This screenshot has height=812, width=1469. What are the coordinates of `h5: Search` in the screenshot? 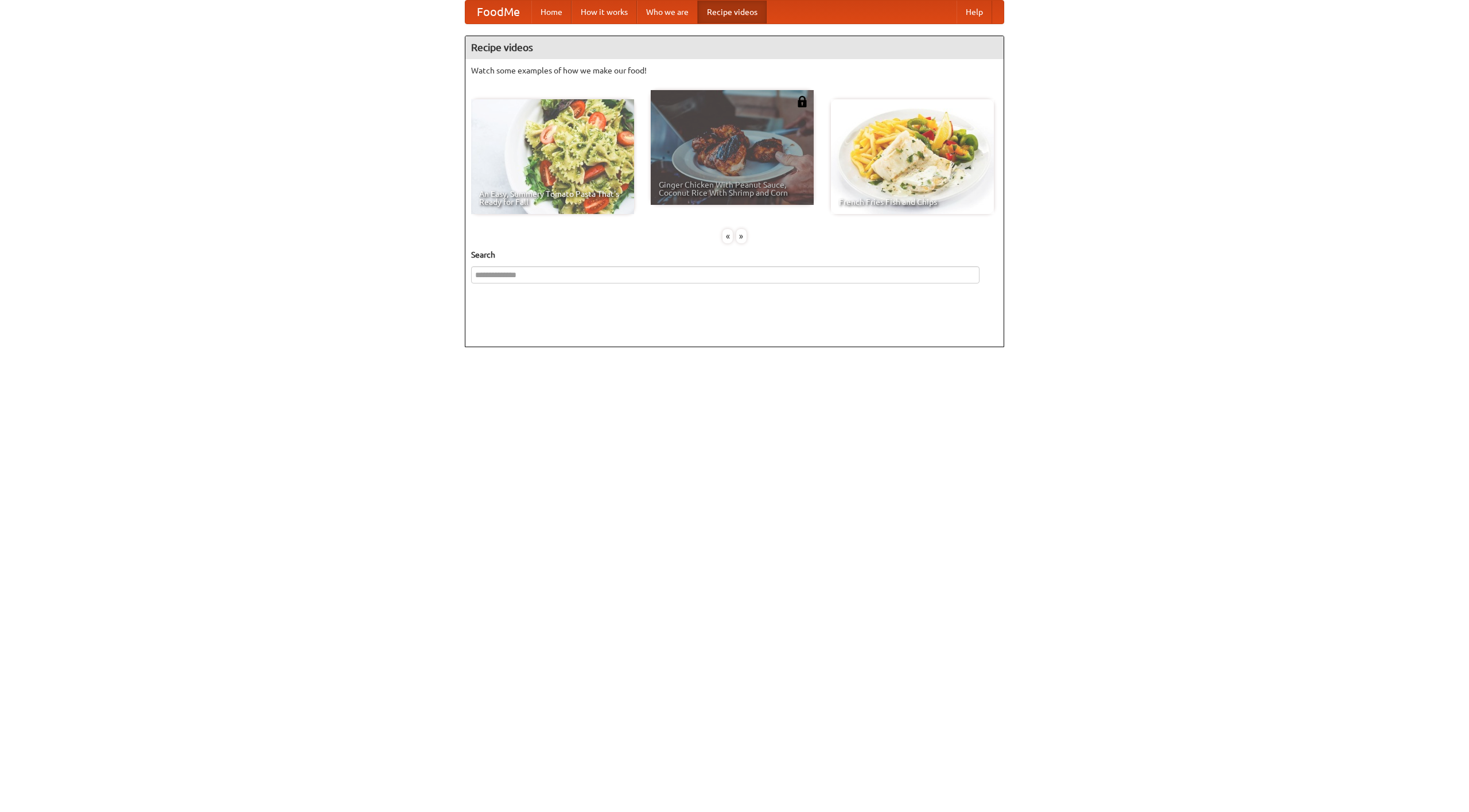 It's located at (735, 255).